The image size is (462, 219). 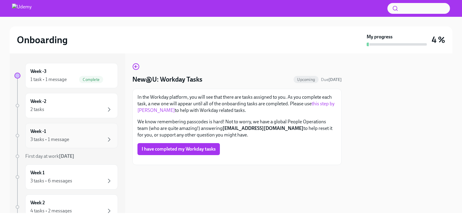 What do you see at coordinates (331, 80) in the screenshot?
I see `span: October 13th, 2025 10:00` at bounding box center [331, 80].